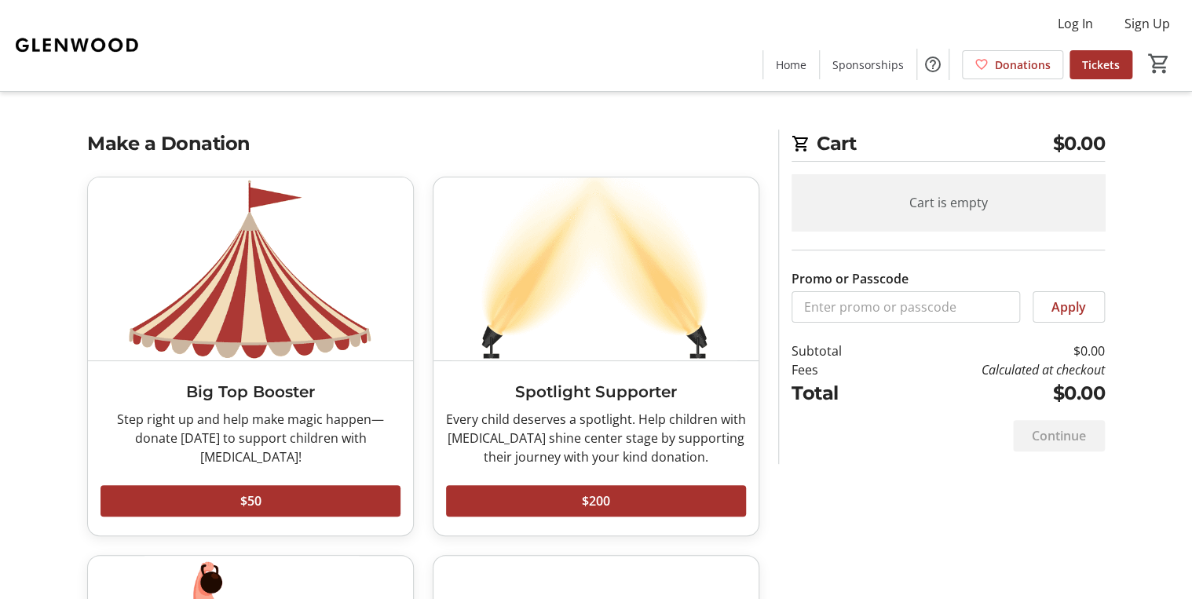 The image size is (1192, 599). What do you see at coordinates (993, 370) in the screenshot?
I see `td: Calculated at checkout` at bounding box center [993, 370].